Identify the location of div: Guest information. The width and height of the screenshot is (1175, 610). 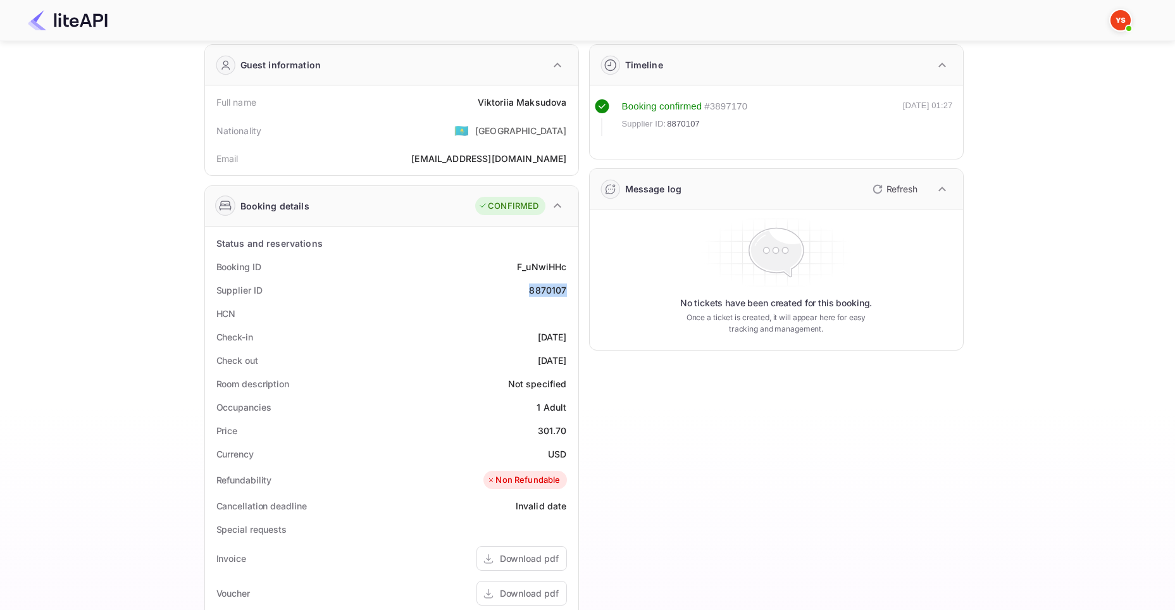
(281, 65).